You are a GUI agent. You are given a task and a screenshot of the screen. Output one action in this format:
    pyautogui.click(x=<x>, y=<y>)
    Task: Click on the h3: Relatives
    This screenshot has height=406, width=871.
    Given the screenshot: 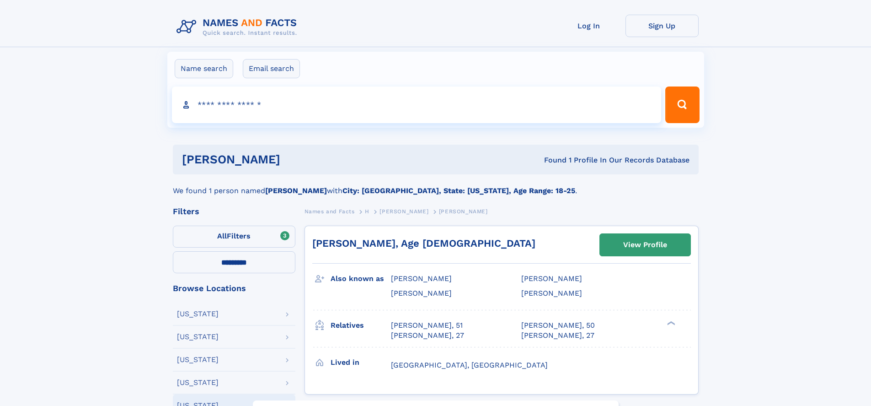 What is the action you would take?
    pyautogui.click(x=361, y=325)
    